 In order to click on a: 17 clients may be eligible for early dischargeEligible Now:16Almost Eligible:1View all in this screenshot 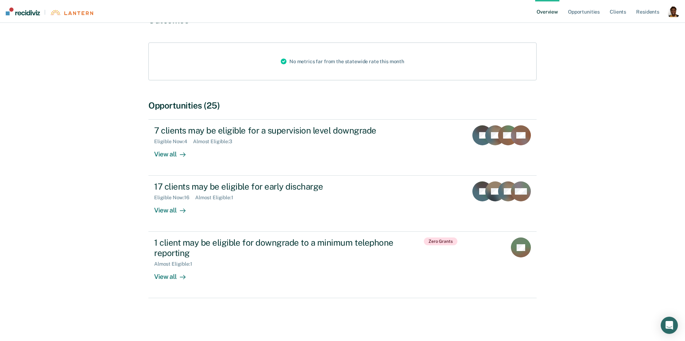, I will do `click(342, 203)`.